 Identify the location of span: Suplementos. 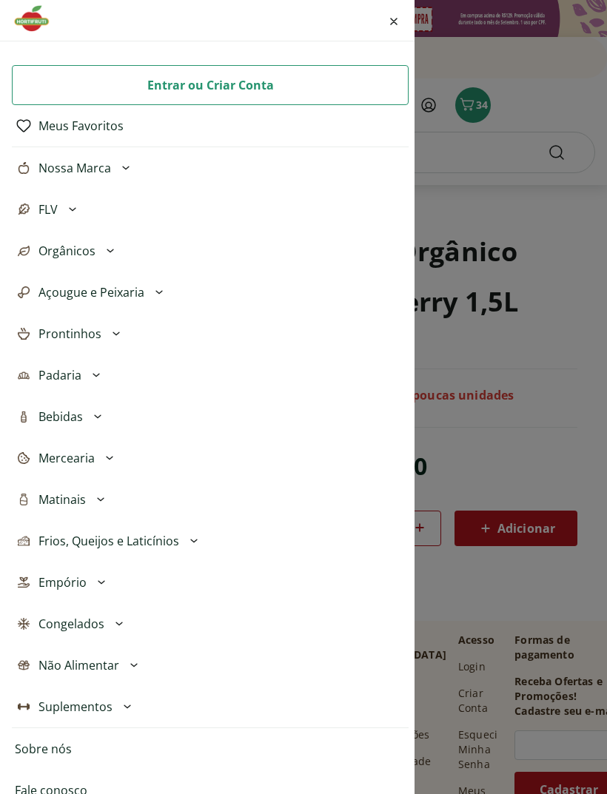
(75, 707).